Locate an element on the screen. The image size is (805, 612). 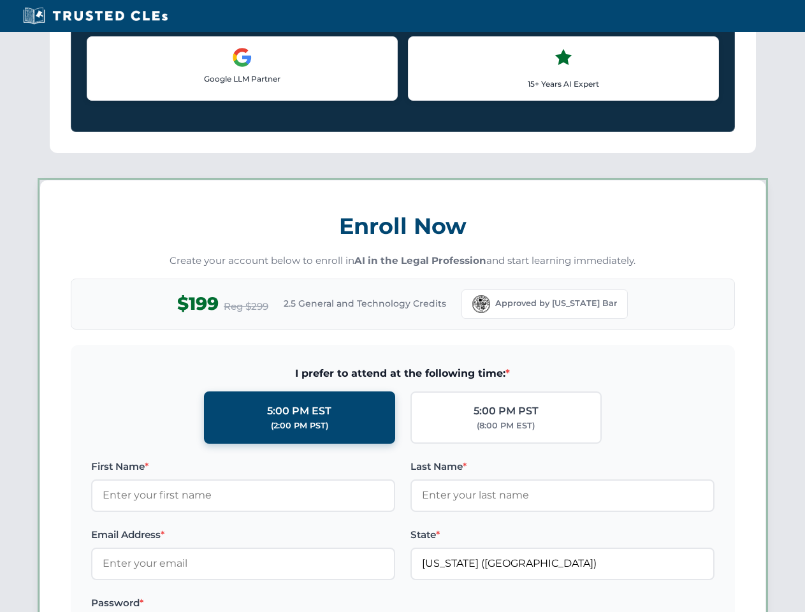
input: Enter your email is located at coordinates (243, 564).